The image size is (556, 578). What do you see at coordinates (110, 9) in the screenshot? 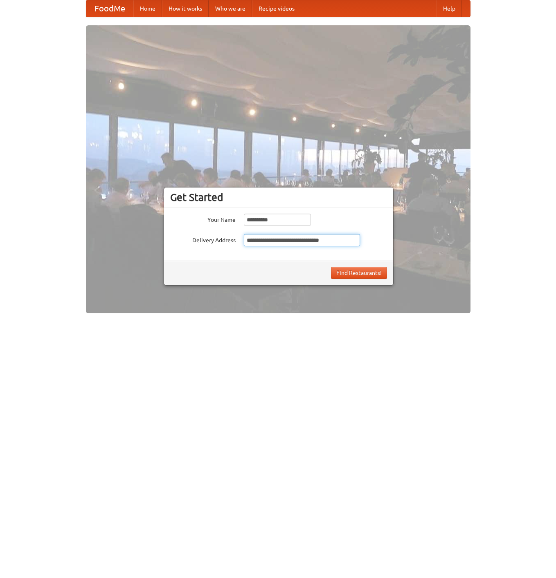
I see `a: FoodMe` at bounding box center [110, 9].